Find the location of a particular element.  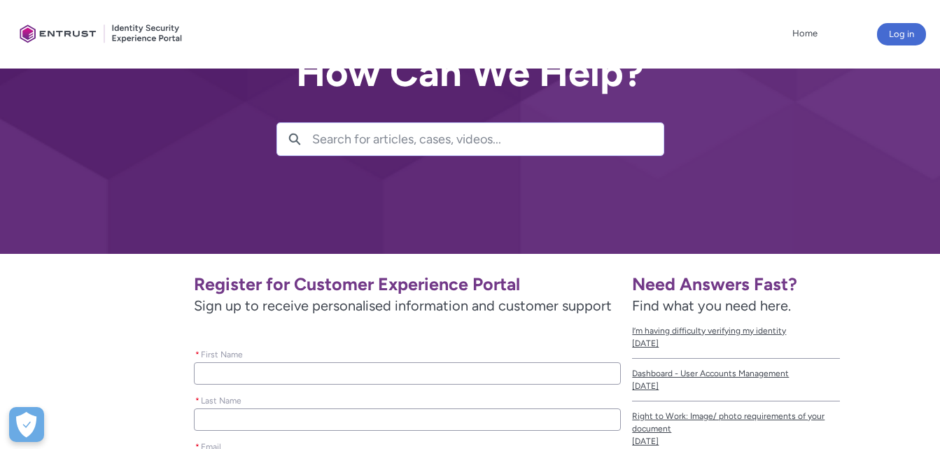

input: Search for articles, cases, videos... is located at coordinates (488, 139).